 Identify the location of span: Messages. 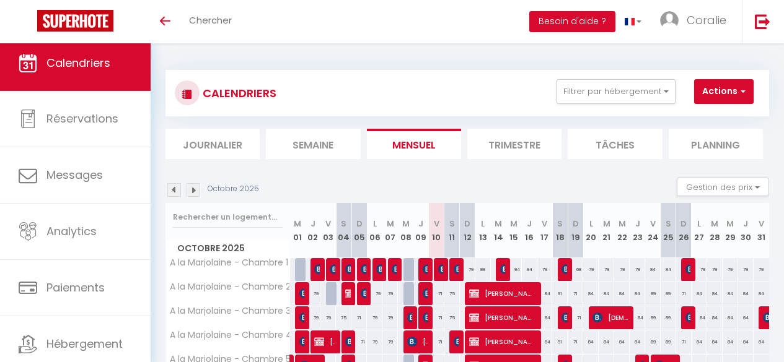
(74, 175).